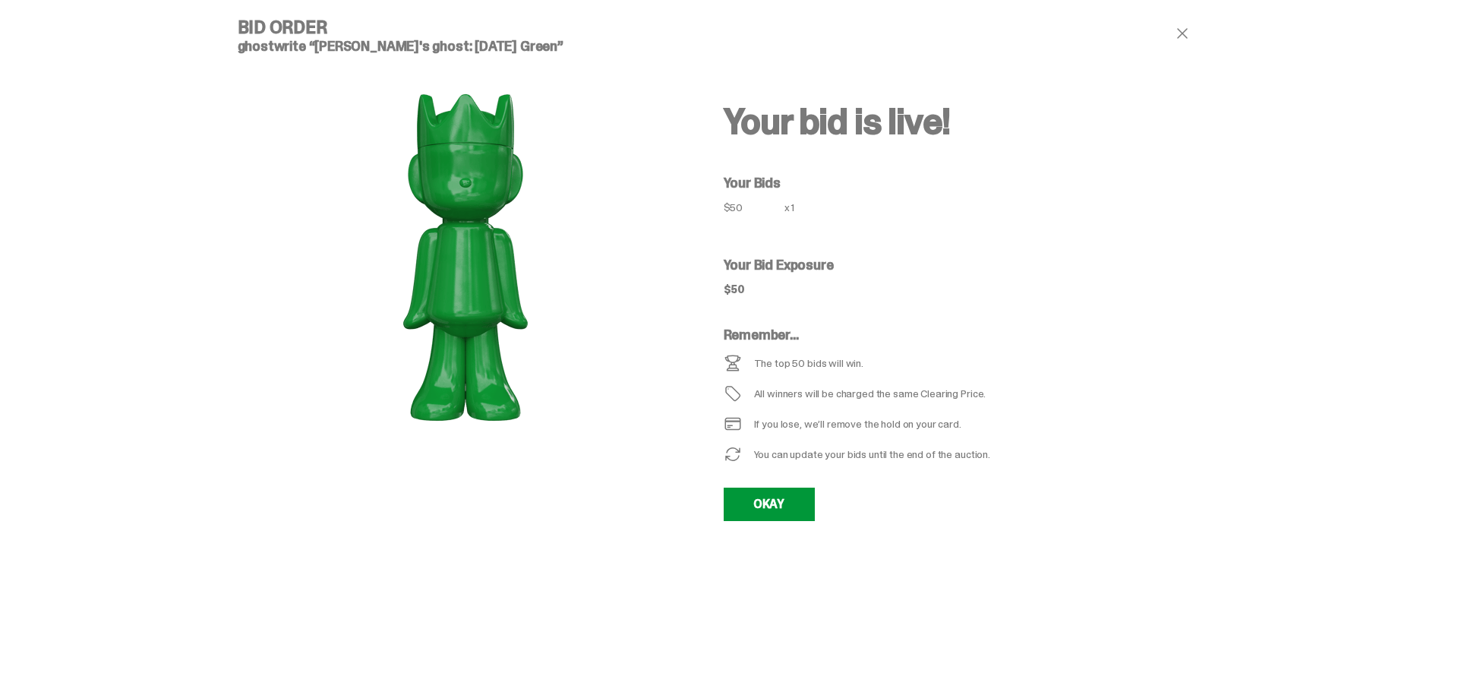 The height and width of the screenshot is (692, 1458). Describe the element at coordinates (466, 255) in the screenshot. I see `img: product image` at that location.